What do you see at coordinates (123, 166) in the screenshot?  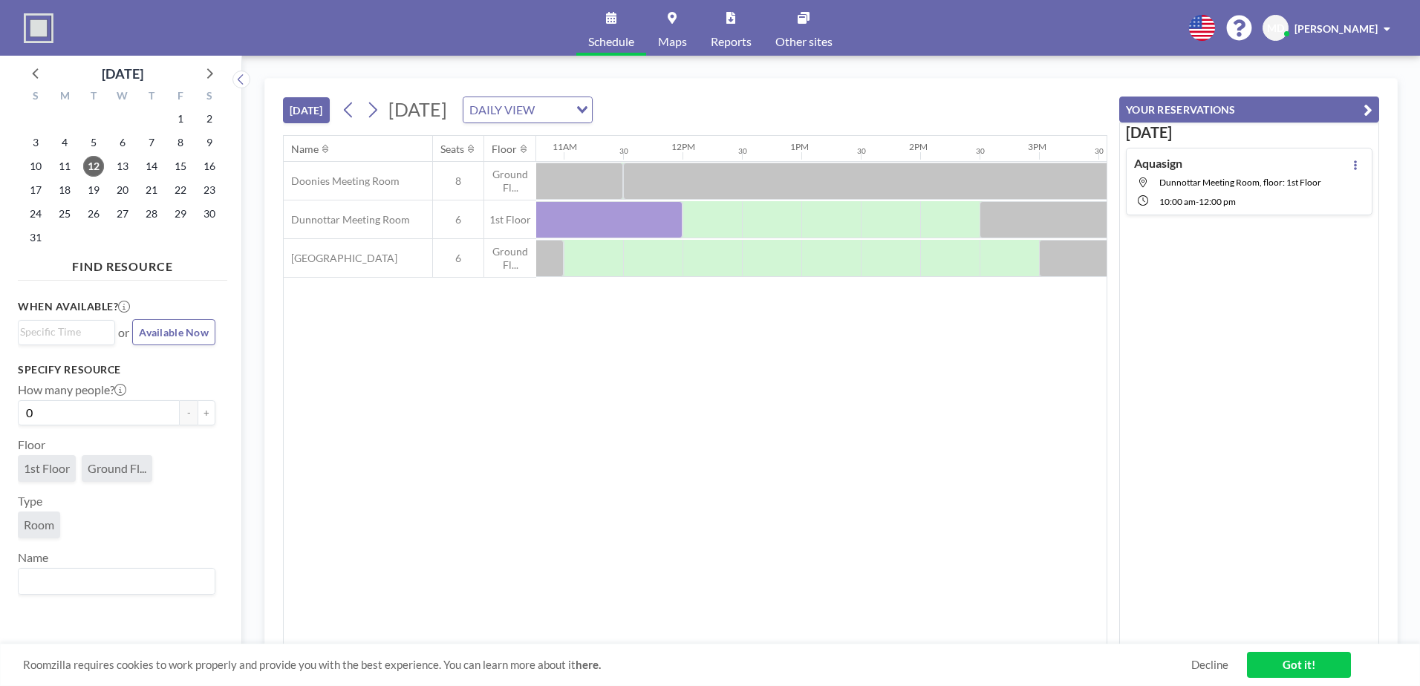 I see `span: Wednesday, August 13, 2025` at bounding box center [123, 166].